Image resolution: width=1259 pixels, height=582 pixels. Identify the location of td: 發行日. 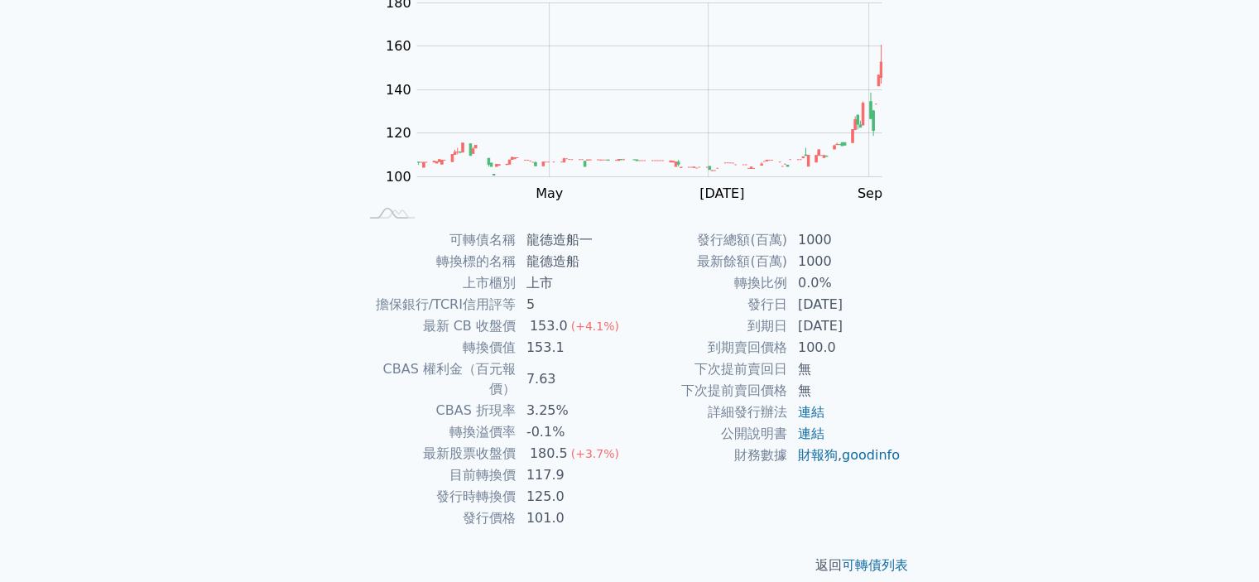
(709, 305).